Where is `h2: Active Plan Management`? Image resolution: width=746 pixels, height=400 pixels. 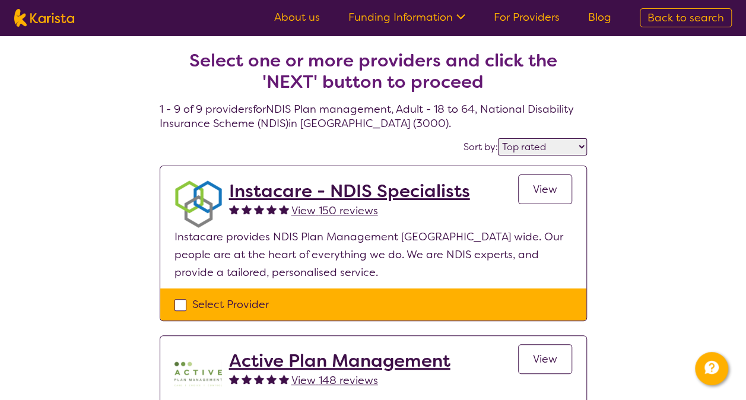 h2: Active Plan Management is located at coordinates (339, 361).